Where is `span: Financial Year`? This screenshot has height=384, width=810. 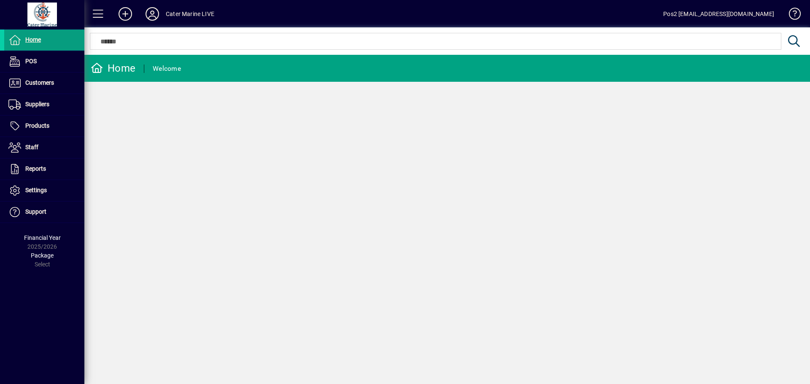 span: Financial Year is located at coordinates (42, 238).